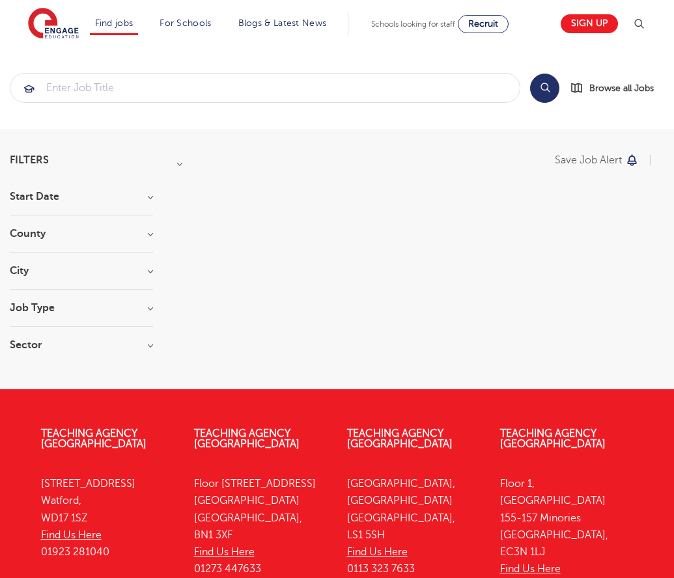 This screenshot has width=674, height=578. What do you see at coordinates (483, 24) in the screenshot?
I see `a: Recruit` at bounding box center [483, 24].